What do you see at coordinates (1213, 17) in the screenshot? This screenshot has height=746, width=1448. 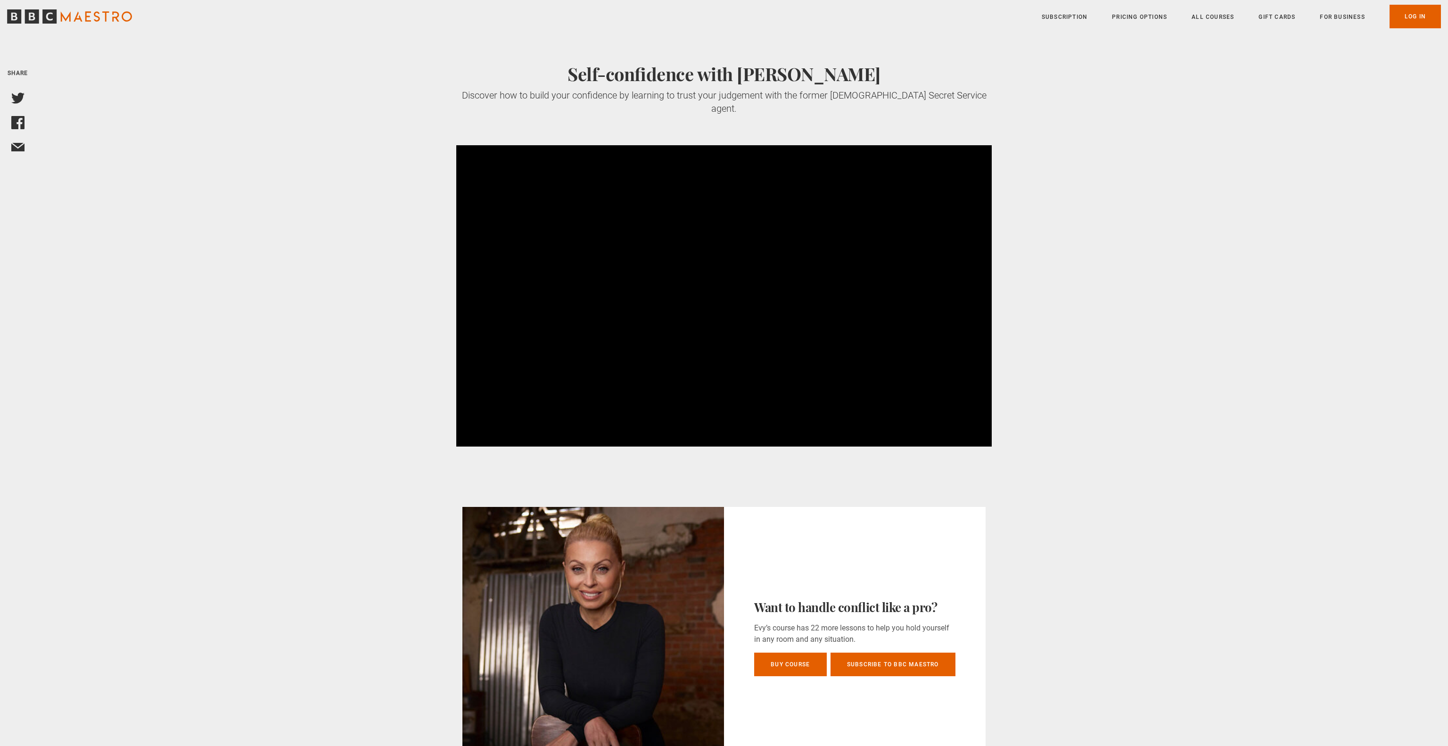 I see `a: All Courses` at bounding box center [1213, 17].